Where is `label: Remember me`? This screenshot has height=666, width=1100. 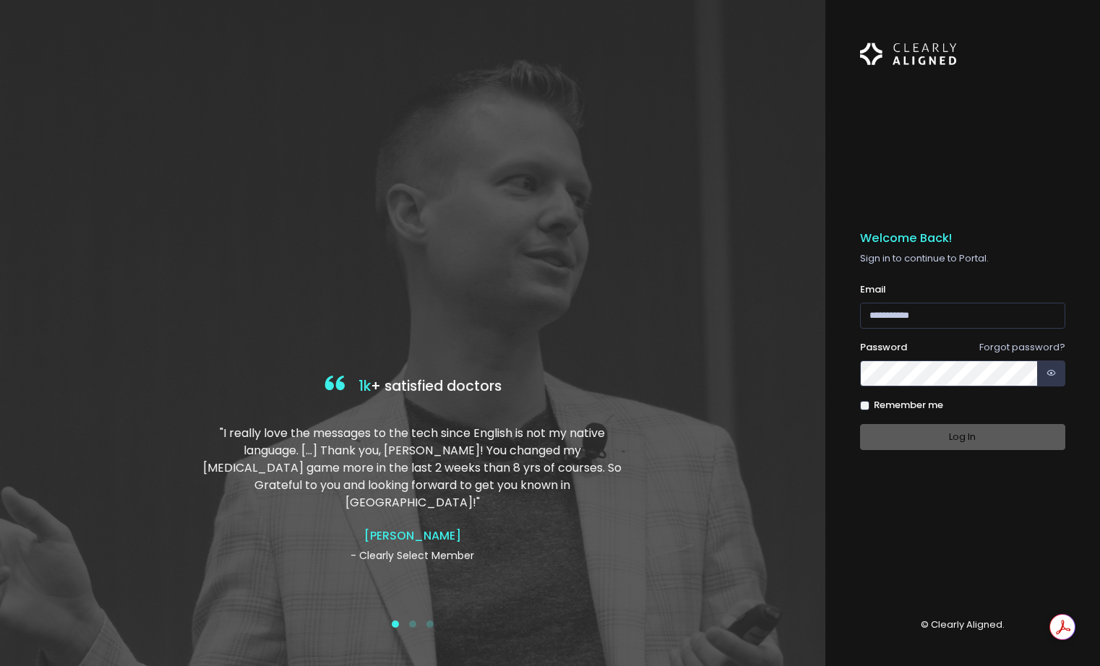
label: Remember me is located at coordinates (908, 405).